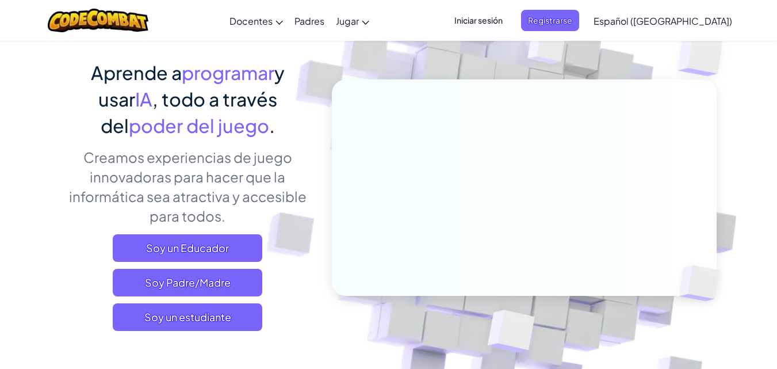 Image resolution: width=777 pixels, height=369 pixels. I want to click on font: Iniciar sesión, so click(479, 20).